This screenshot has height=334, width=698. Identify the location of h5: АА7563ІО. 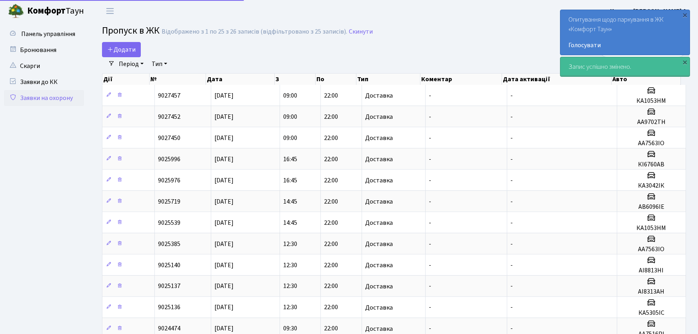
(652, 143).